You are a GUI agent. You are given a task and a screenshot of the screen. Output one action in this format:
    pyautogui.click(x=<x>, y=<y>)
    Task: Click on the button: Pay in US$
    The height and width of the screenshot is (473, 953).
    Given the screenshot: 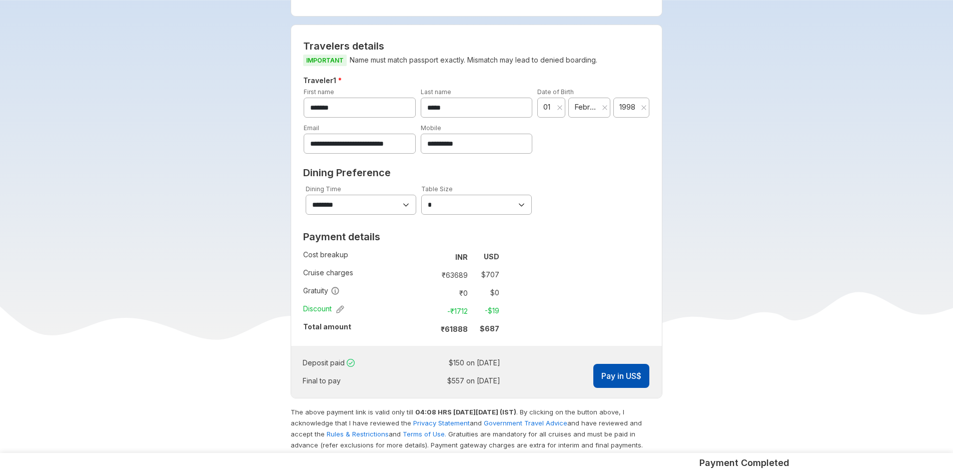 What is the action you would take?
    pyautogui.click(x=621, y=376)
    